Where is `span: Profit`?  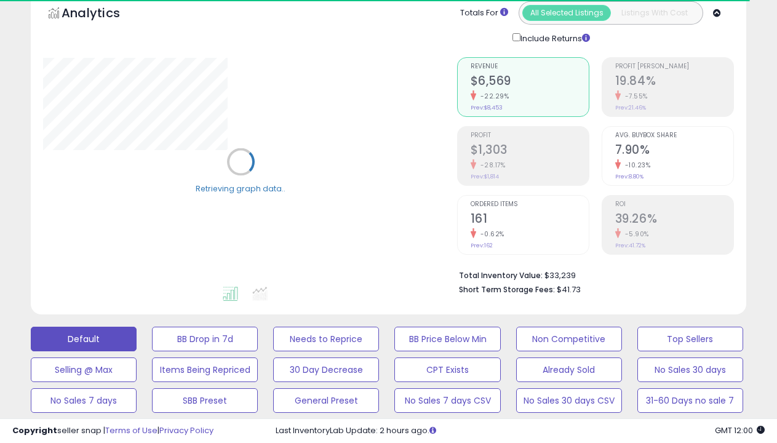 span: Profit is located at coordinates (530, 135).